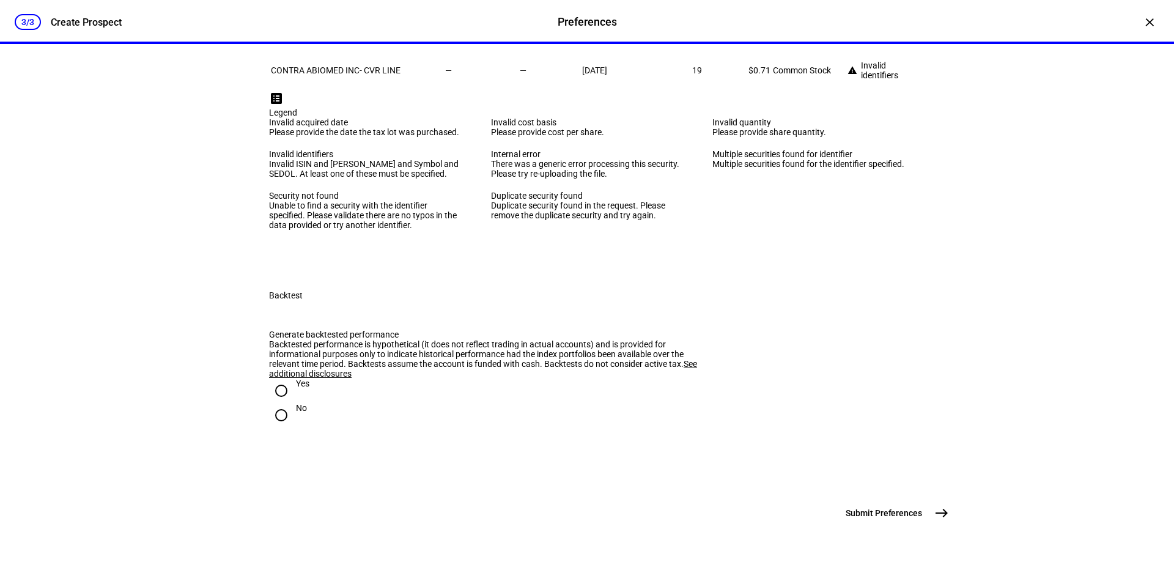 The image size is (1174, 562). What do you see at coordinates (587, 113) in the screenshot?
I see `div: Legend` at bounding box center [587, 113].